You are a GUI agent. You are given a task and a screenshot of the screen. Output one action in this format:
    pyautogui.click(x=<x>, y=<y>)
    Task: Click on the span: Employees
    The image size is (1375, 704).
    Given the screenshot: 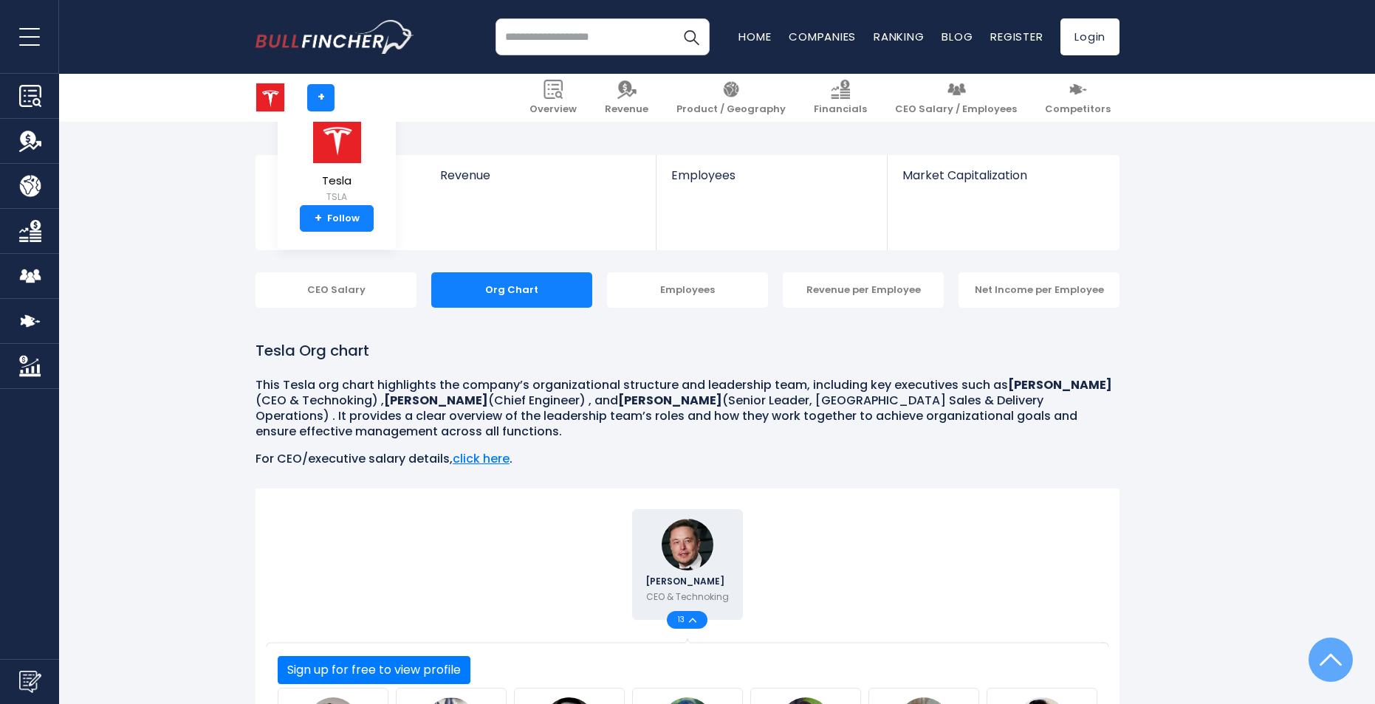 What is the action you would take?
    pyautogui.click(x=771, y=175)
    